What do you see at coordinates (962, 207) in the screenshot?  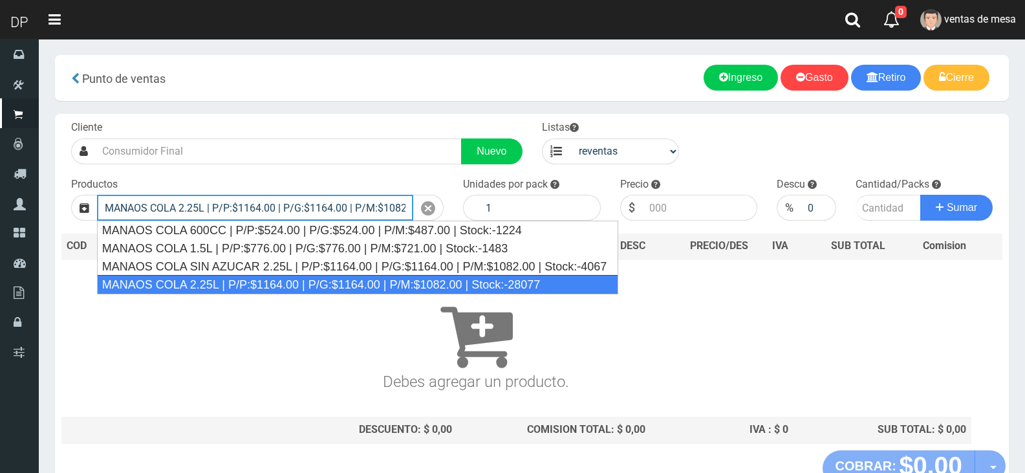 I see `span: Sumar` at bounding box center [962, 207].